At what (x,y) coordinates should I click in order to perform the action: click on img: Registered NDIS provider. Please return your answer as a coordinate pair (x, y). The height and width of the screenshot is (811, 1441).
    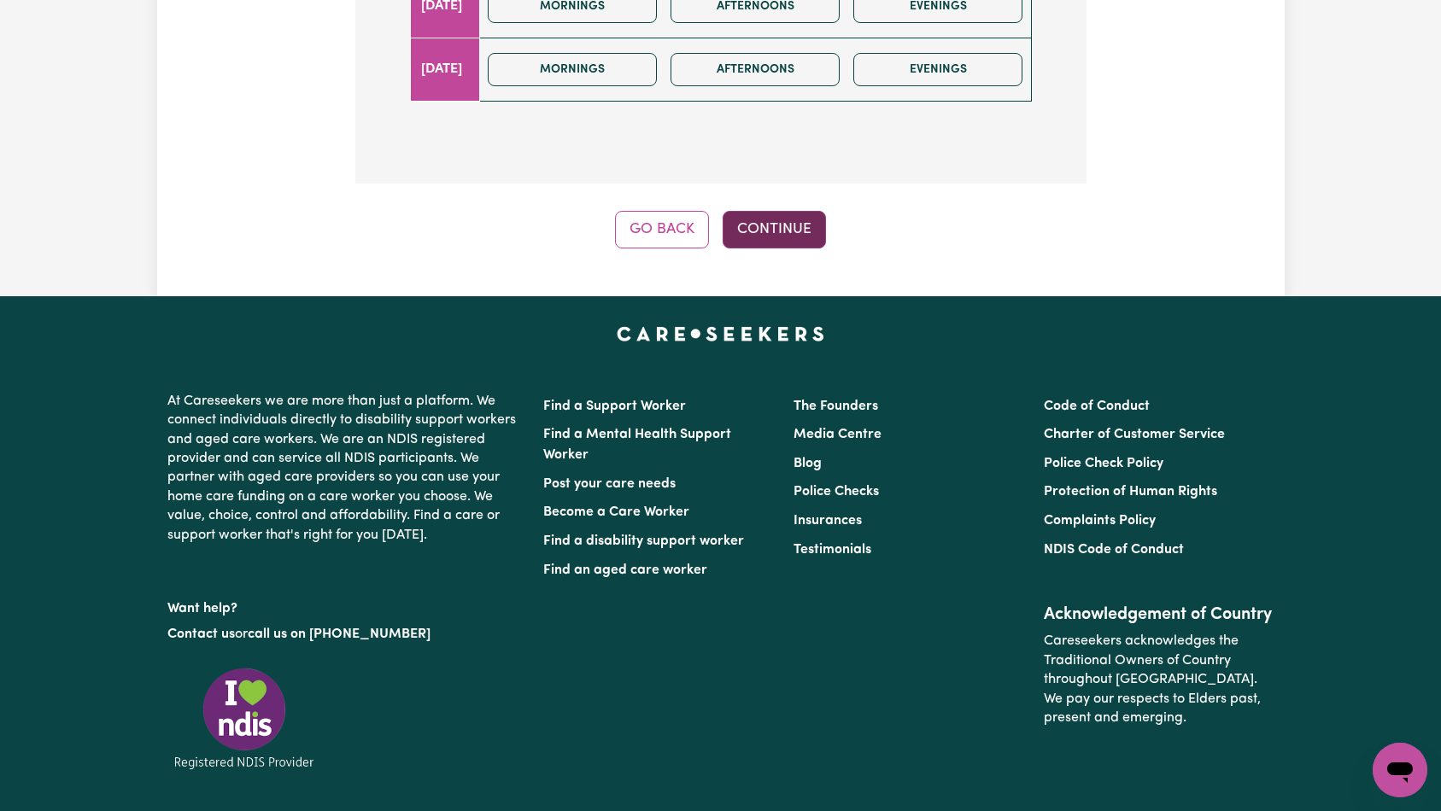
    Looking at the image, I should click on (244, 718).